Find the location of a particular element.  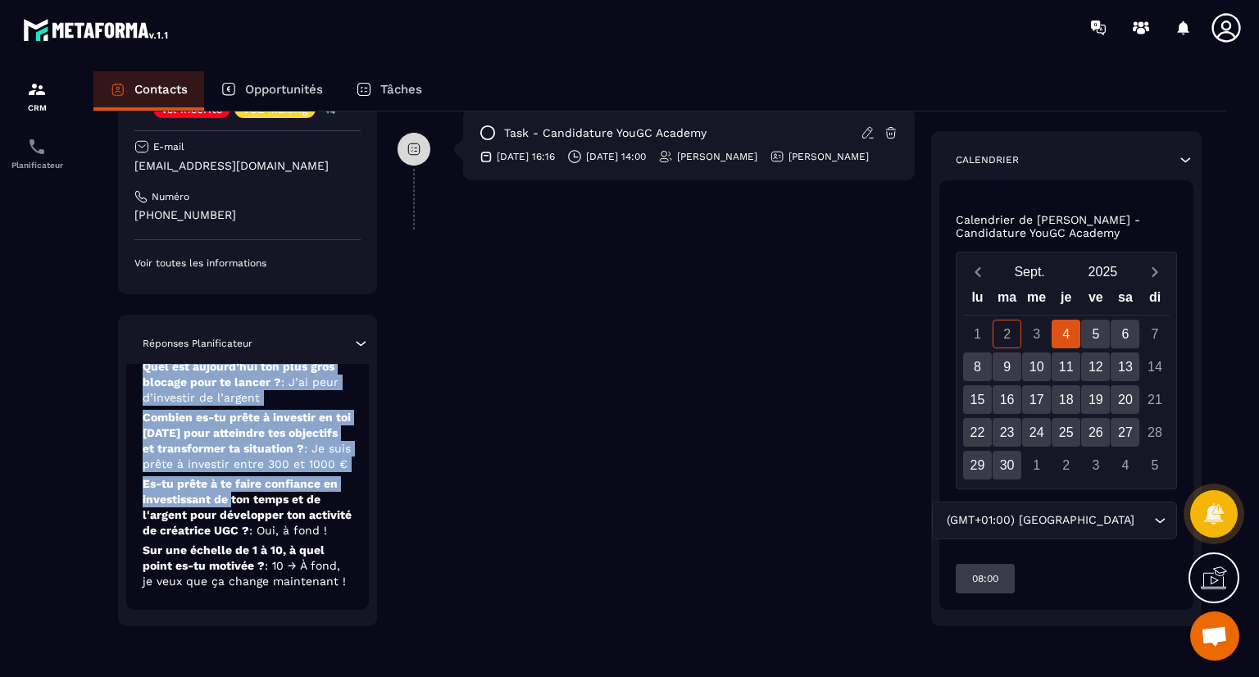

div: 16 is located at coordinates (1006, 399).